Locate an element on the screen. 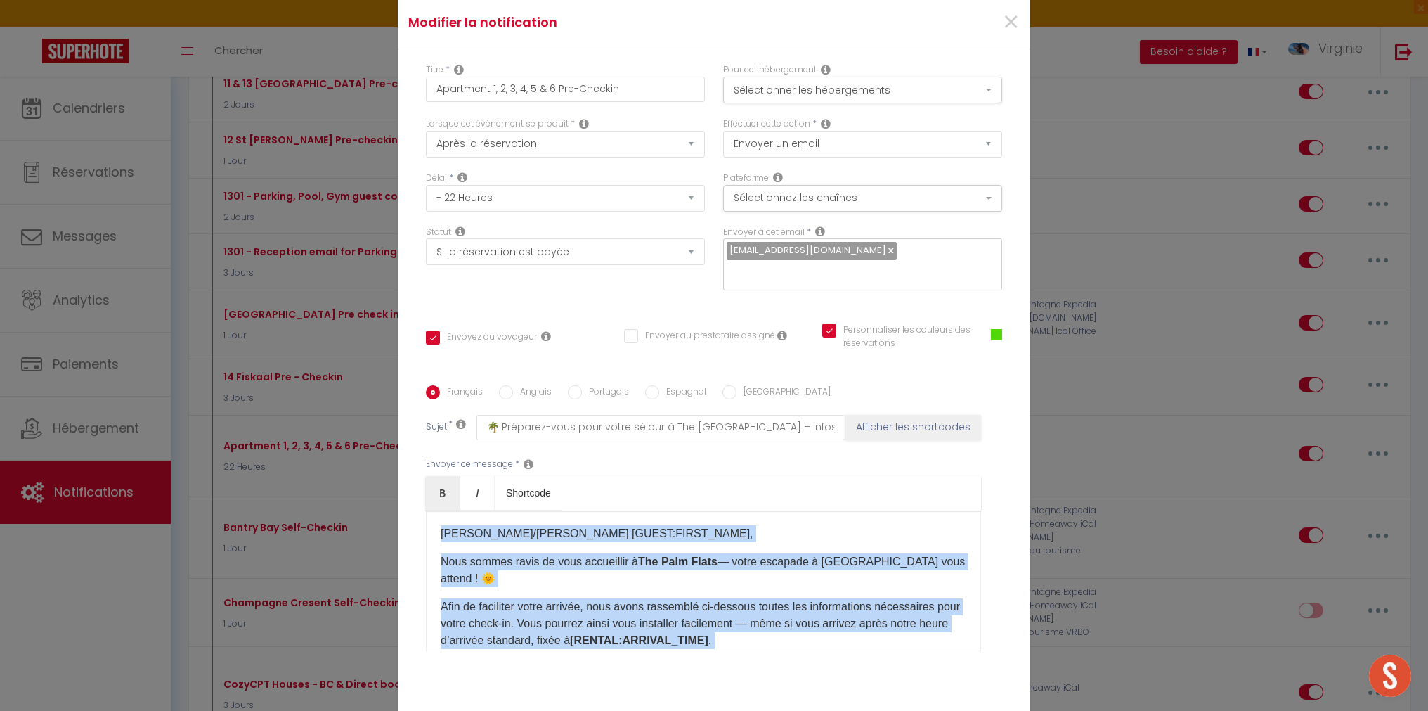 This screenshot has width=1428, height=711. div: Open chat is located at coordinates (1390, 675).